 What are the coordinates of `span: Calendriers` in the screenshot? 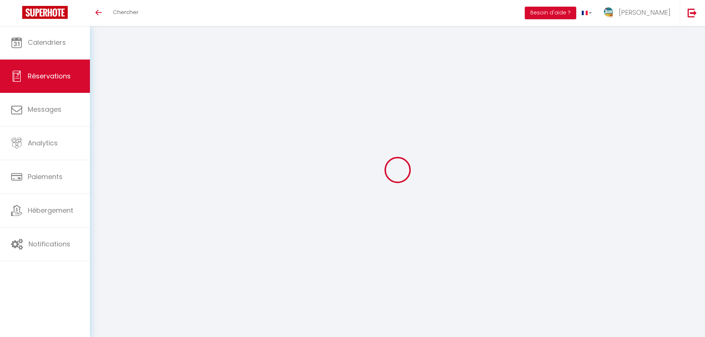 It's located at (47, 42).